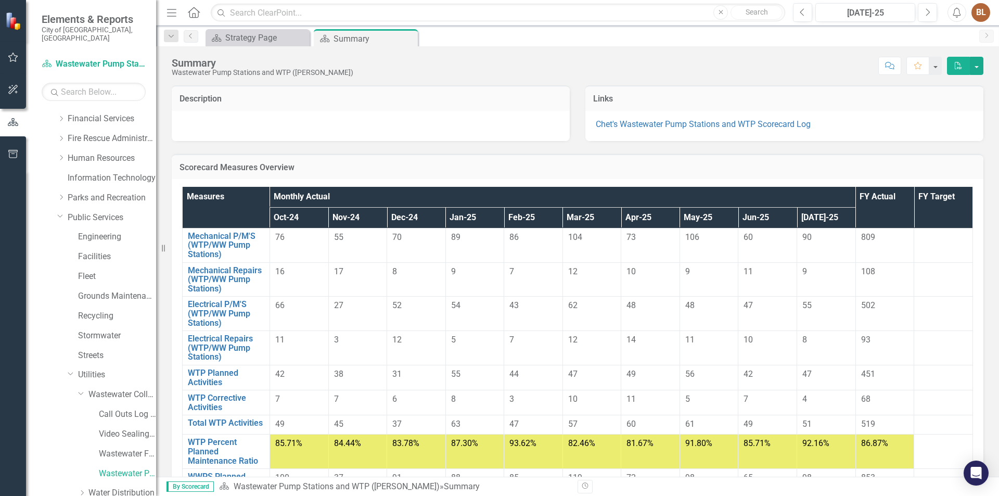 This screenshot has height=496, width=999. I want to click on span: 12, so click(573, 271).